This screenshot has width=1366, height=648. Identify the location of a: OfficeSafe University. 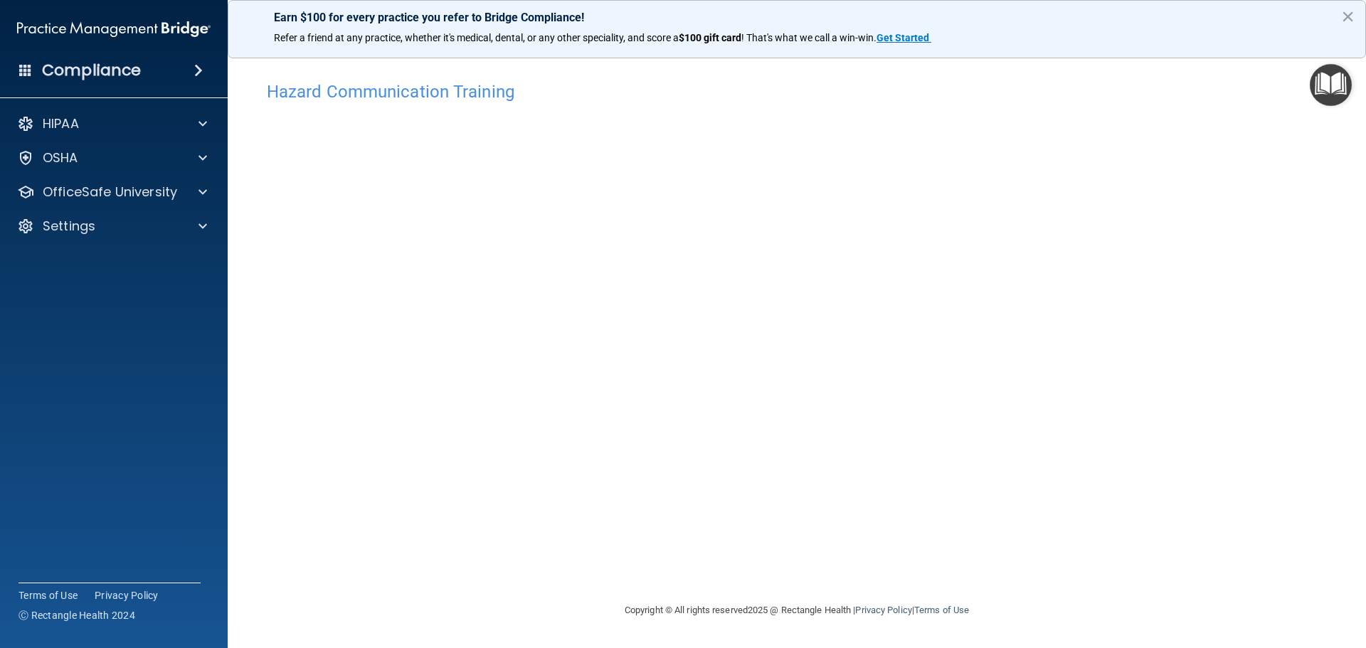
(112, 192).